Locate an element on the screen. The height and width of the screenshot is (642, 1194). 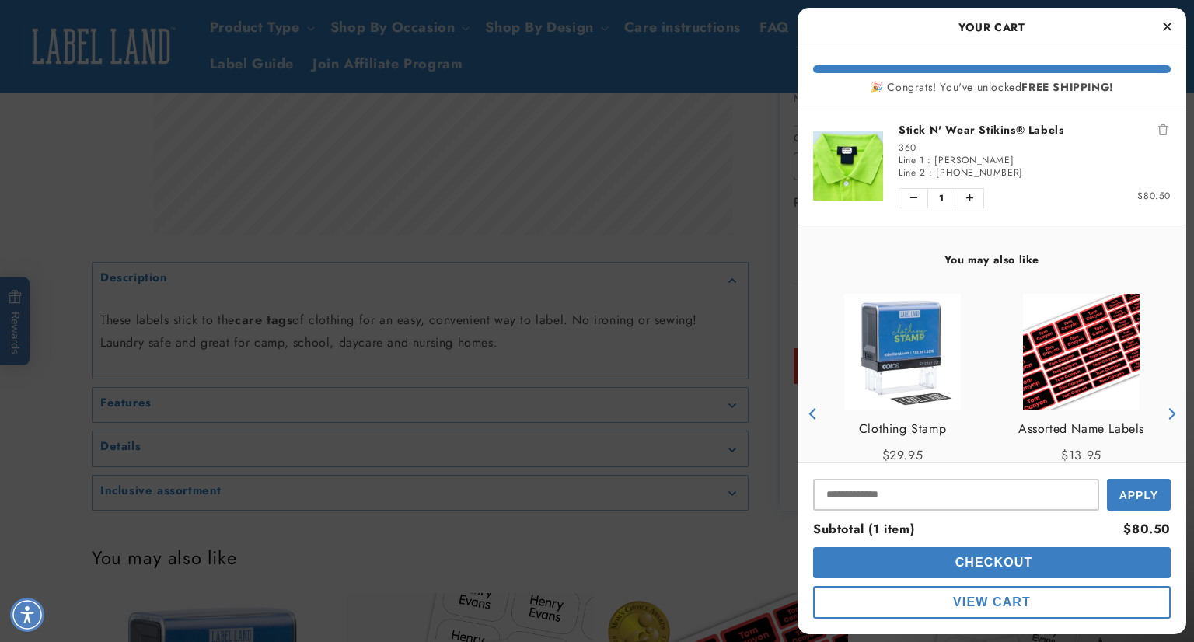
button: Previous is located at coordinates (813, 414).